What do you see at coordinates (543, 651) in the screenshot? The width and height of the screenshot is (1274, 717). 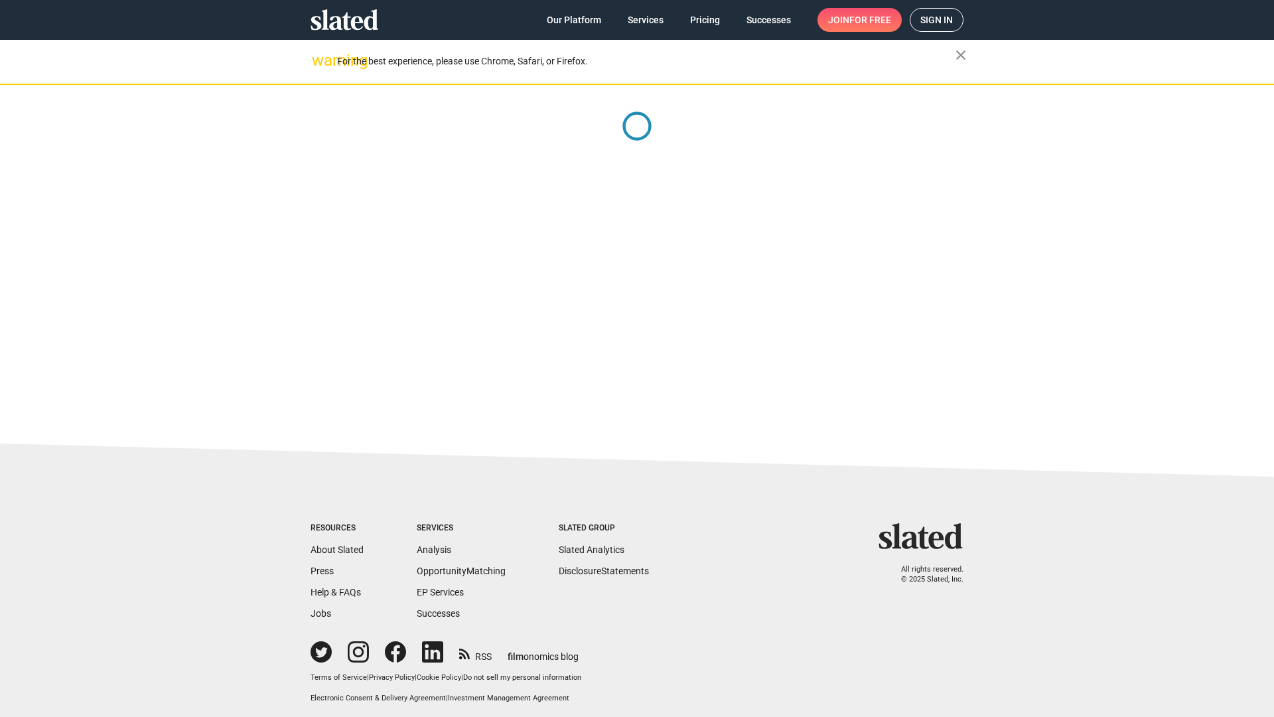 I see `a: filmonomics blog` at bounding box center [543, 651].